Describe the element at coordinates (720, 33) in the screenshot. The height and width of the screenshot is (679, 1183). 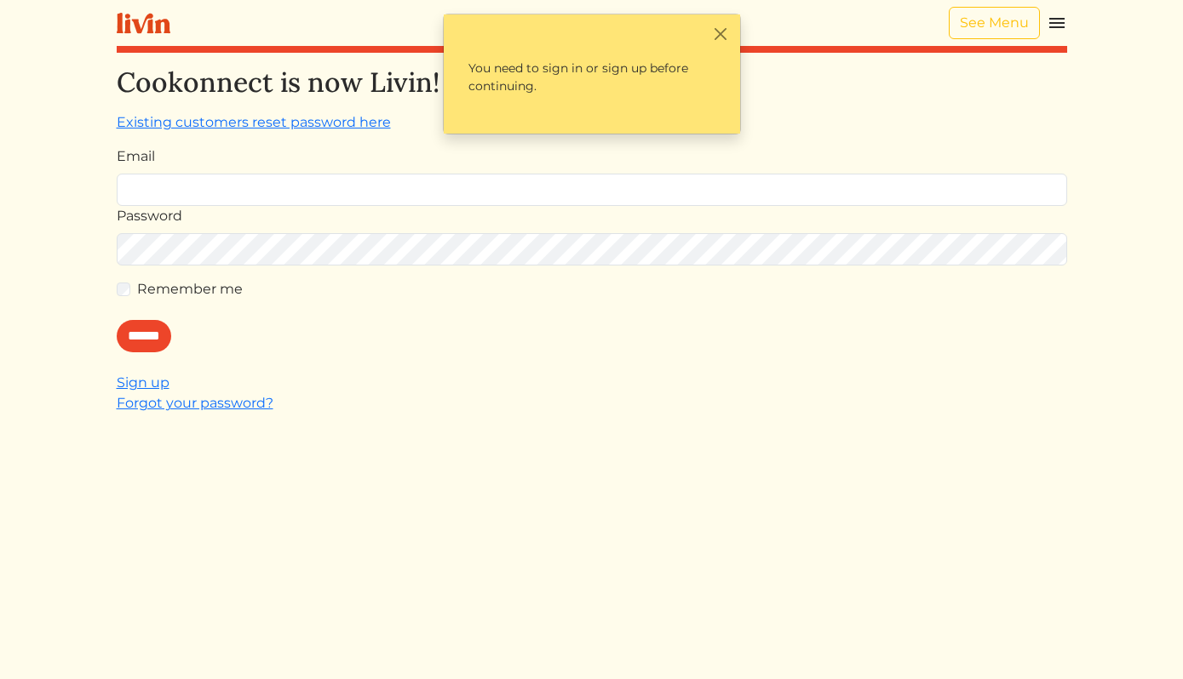
I see `button: Close` at that location.